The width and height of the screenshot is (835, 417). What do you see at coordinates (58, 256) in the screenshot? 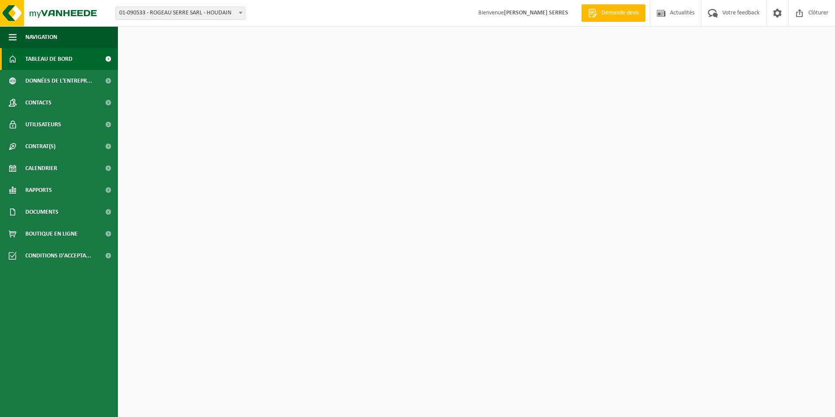
I see `span: Conditions d'accepta...` at bounding box center [58, 256].